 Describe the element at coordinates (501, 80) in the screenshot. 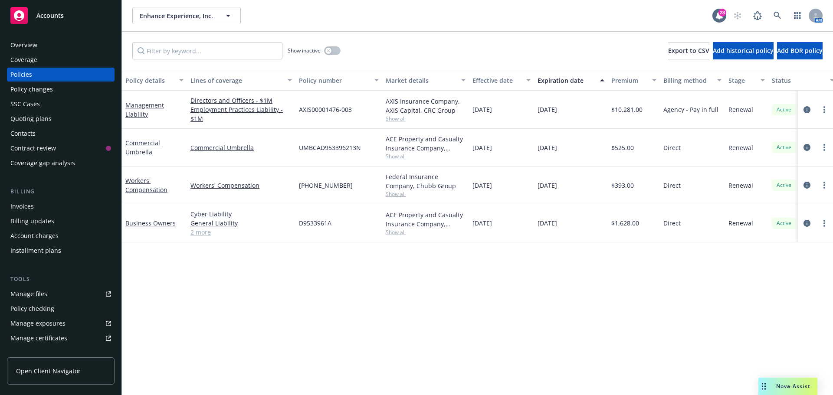

I see `button: Effective date` at that location.